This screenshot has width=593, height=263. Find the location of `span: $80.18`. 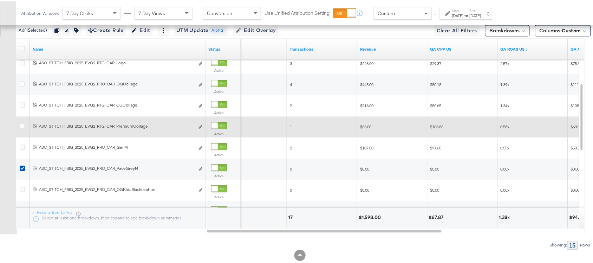

span: $80.18 is located at coordinates (436, 83).